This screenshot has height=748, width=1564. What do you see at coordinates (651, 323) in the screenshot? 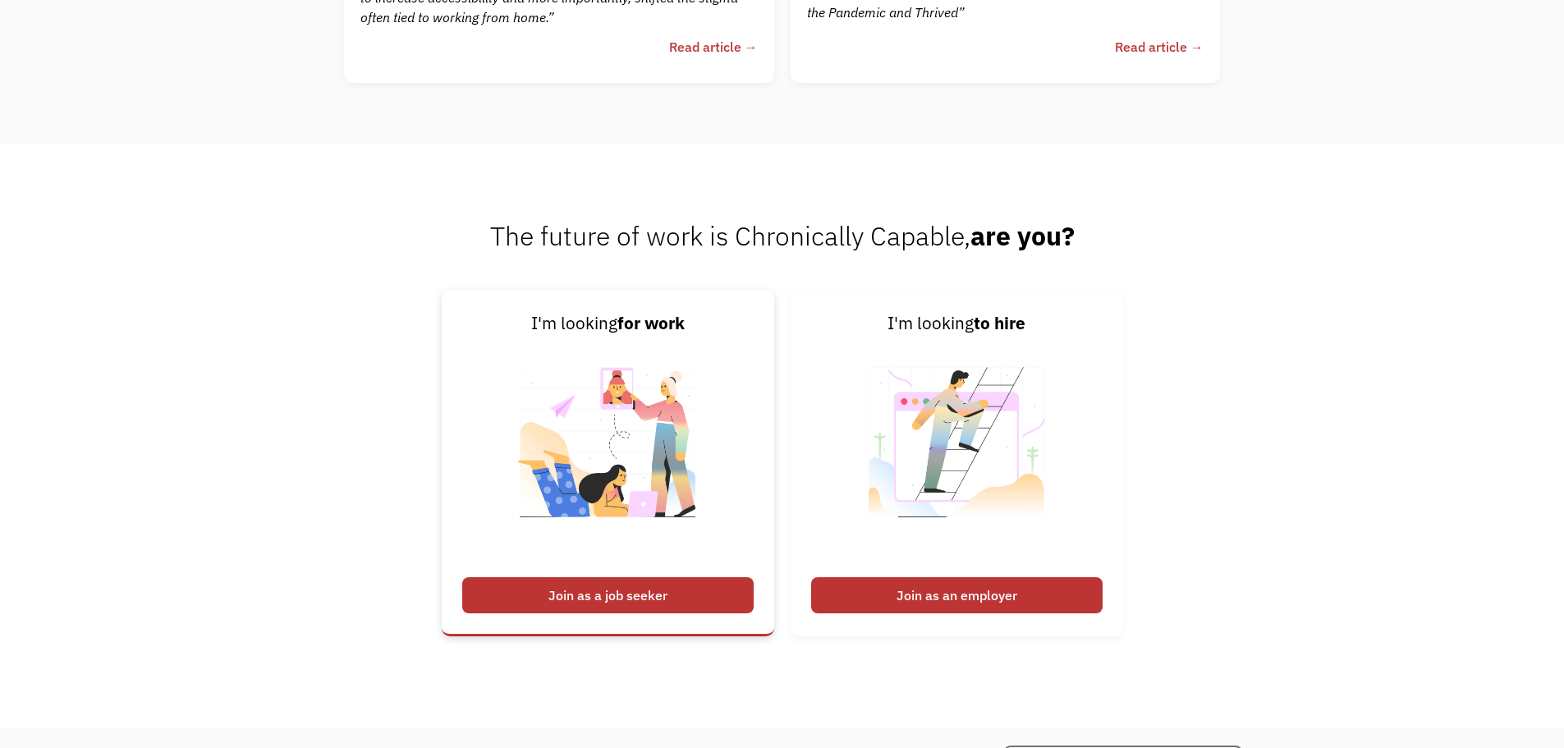
I see `strong: for work` at bounding box center [651, 323].